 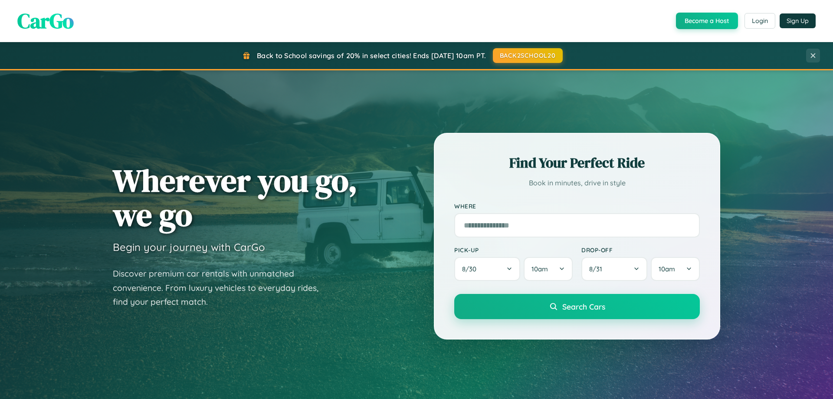 What do you see at coordinates (707, 21) in the screenshot?
I see `button: Become a Host` at bounding box center [707, 21].